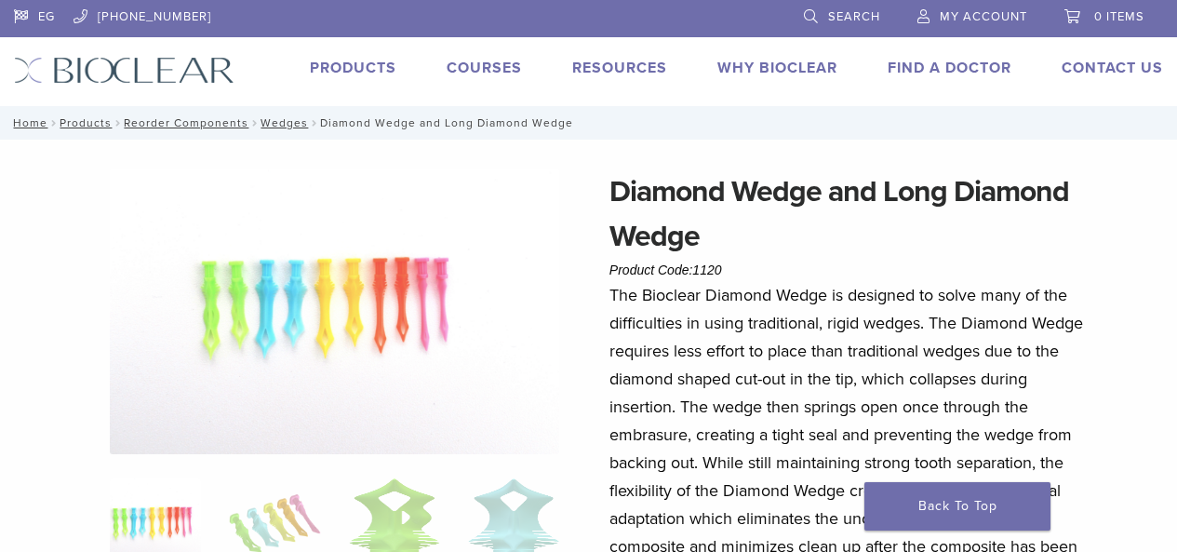  What do you see at coordinates (1112, 68) in the screenshot?
I see `a: Contact Us` at bounding box center [1112, 68].